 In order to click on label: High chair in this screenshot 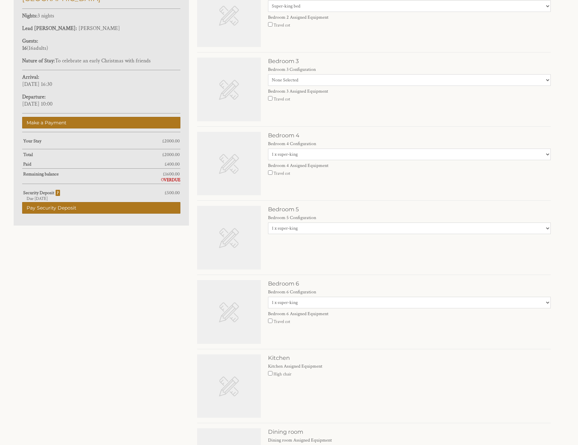, I will do `click(282, 374)`.